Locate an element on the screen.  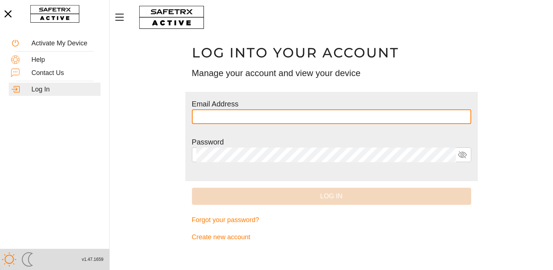
img: Help.svg is located at coordinates (15, 60).